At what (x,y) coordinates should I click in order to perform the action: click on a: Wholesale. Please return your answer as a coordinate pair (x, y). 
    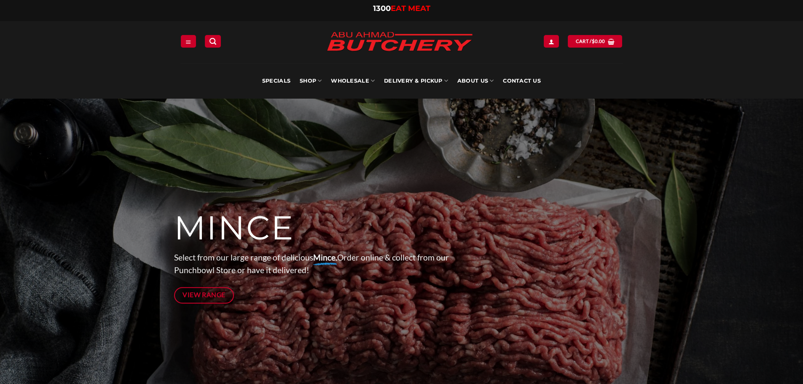
    Looking at the image, I should click on (353, 81).